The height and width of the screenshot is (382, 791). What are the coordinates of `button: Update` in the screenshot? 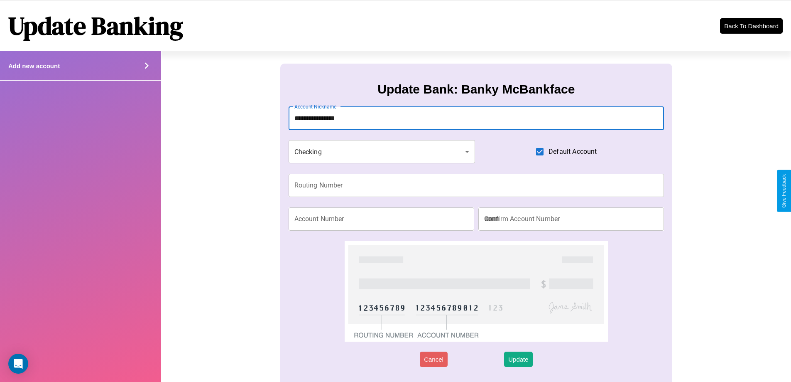 It's located at (518, 359).